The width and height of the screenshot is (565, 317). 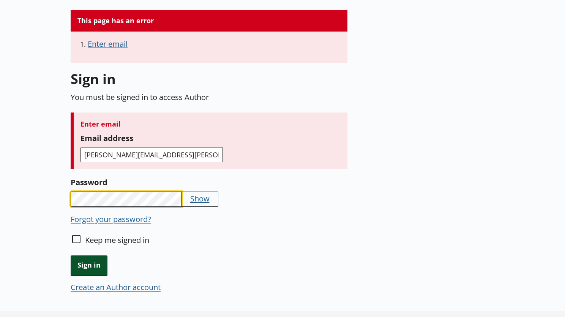 What do you see at coordinates (209, 97) in the screenshot?
I see `p: You must be signed in to access Author` at bounding box center [209, 97].